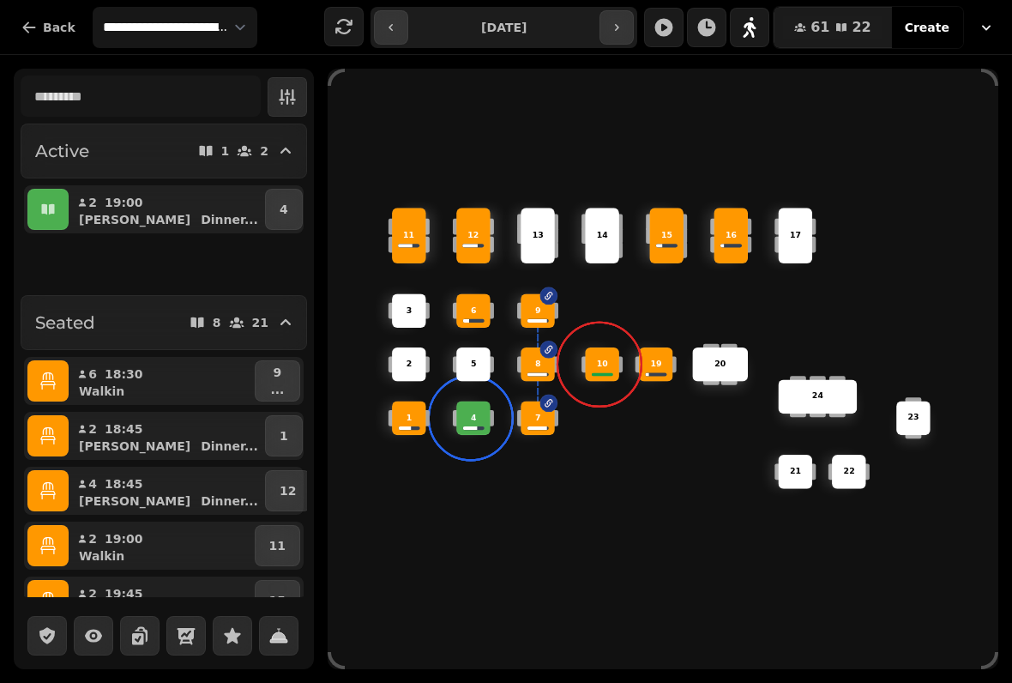  Describe the element at coordinates (287, 491) in the screenshot. I see `button: 12` at that location.